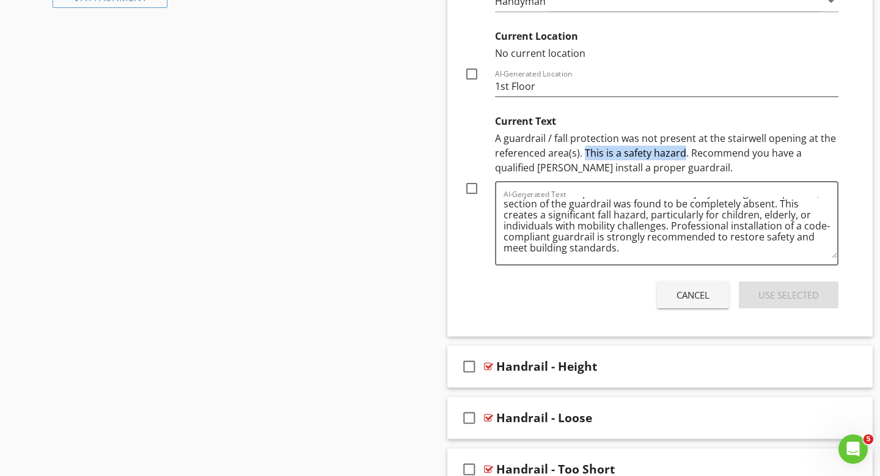  What do you see at coordinates (667, 86) in the screenshot?
I see `input: AI-Generated Location` at bounding box center [667, 86].